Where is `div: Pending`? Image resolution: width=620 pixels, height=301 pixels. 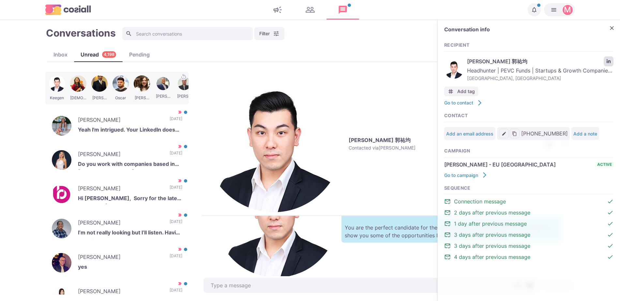 div: Pending is located at coordinates (139, 54).